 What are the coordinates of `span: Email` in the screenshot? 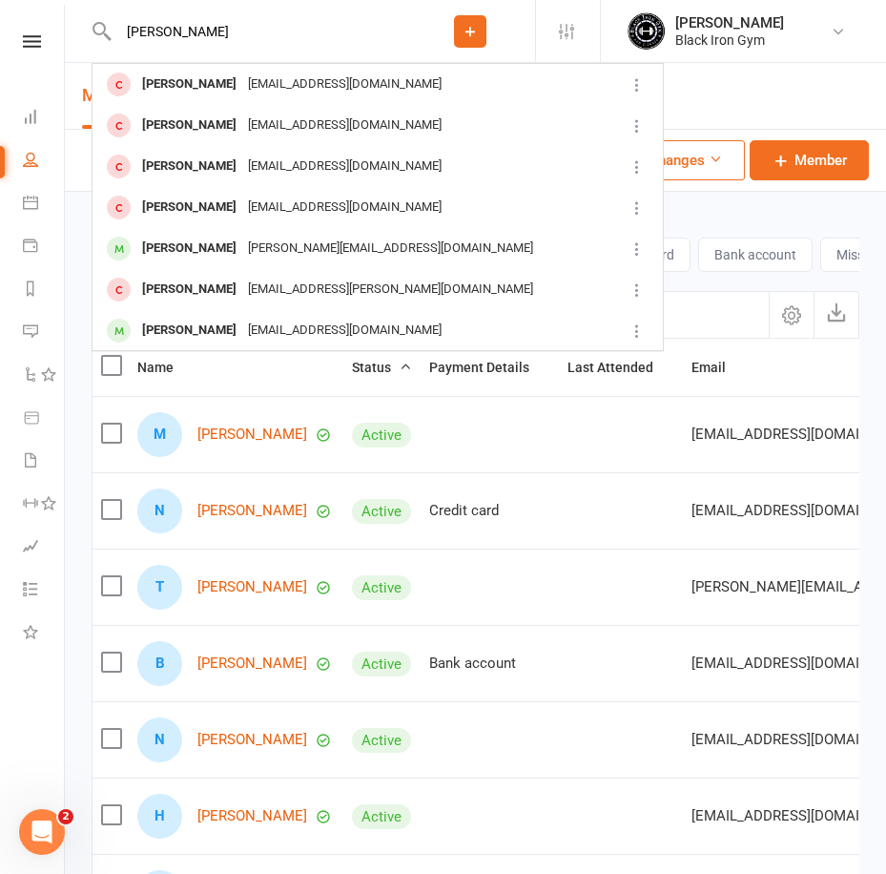 It's located at (719, 367).